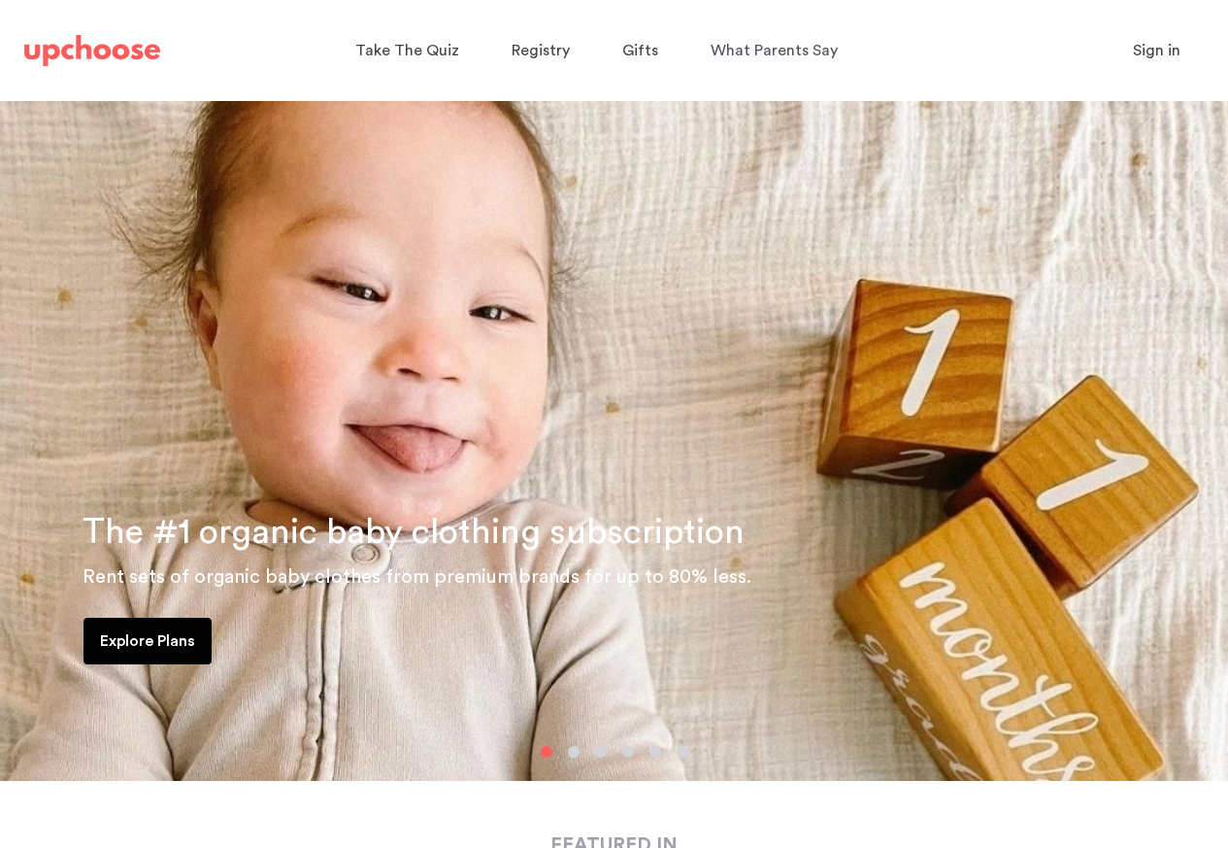 This screenshot has width=1228, height=848. Describe the element at coordinates (640, 50) in the screenshot. I see `span: Gifts` at that location.